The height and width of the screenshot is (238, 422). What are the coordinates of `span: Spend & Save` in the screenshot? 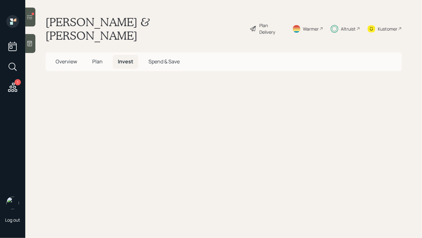 It's located at (164, 62).